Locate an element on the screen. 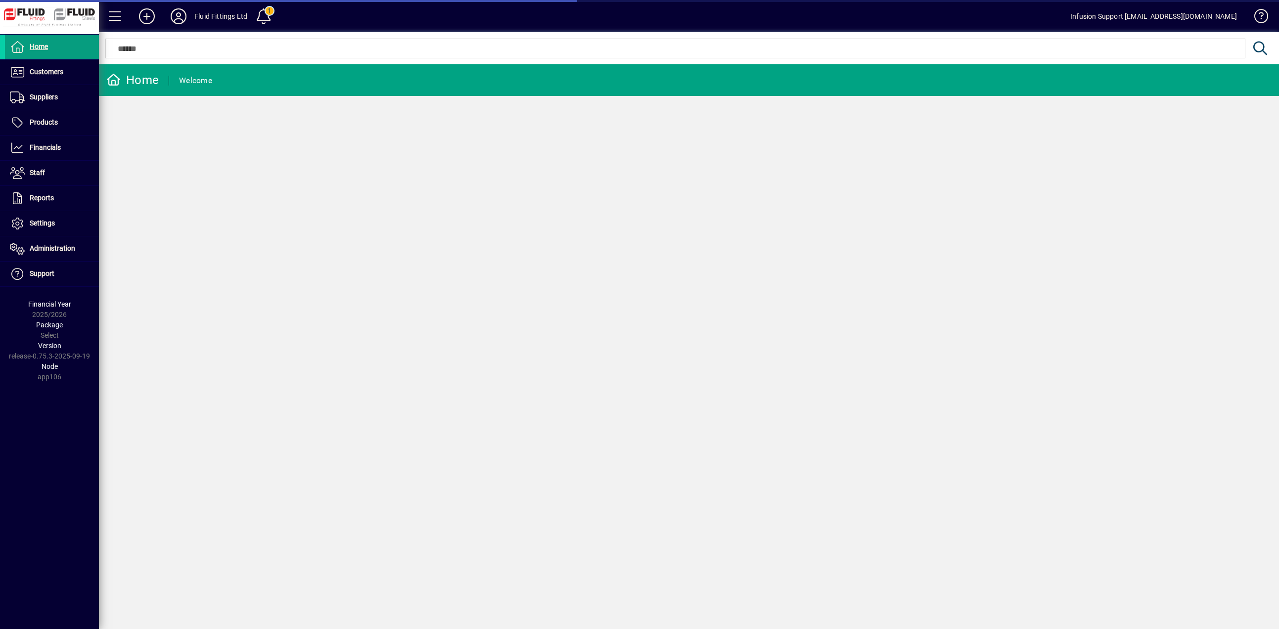  a: Customers is located at coordinates (52, 72).